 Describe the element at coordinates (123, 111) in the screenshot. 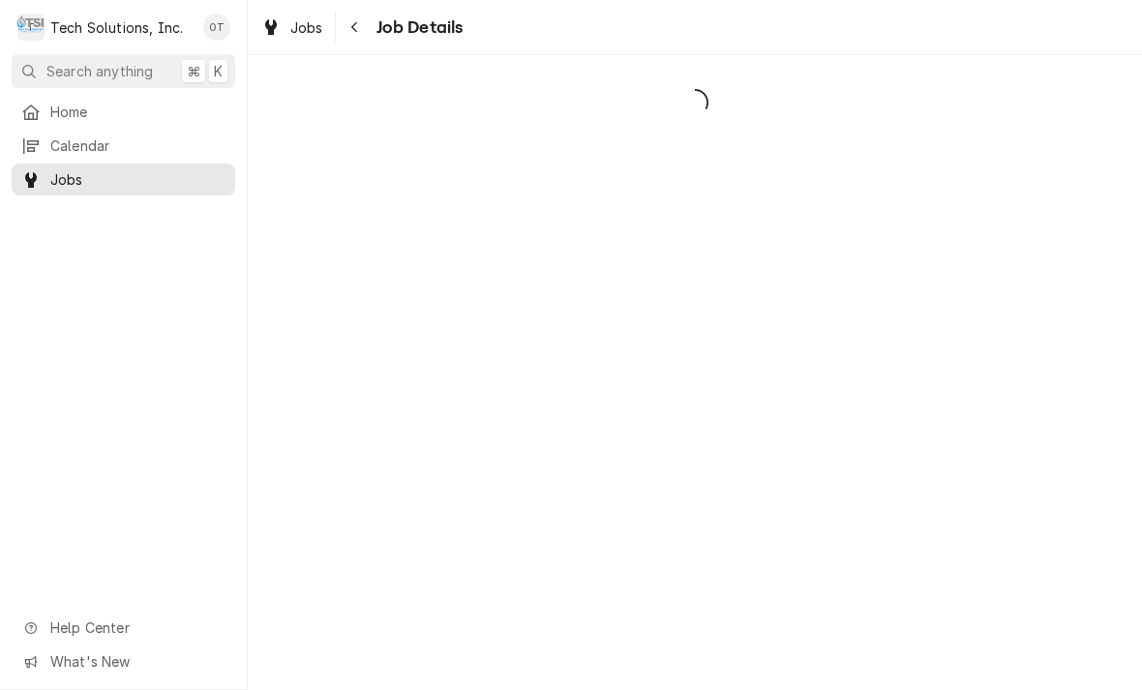

I see `a: Home` at that location.